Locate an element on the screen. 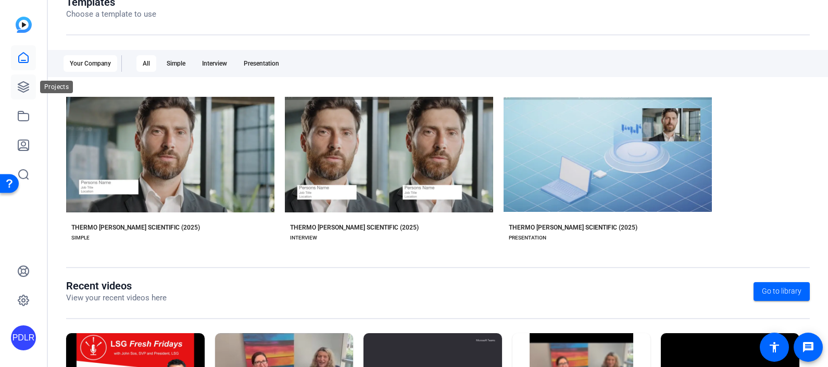 The height and width of the screenshot is (367, 828). span: Go to library is located at coordinates (781, 291).